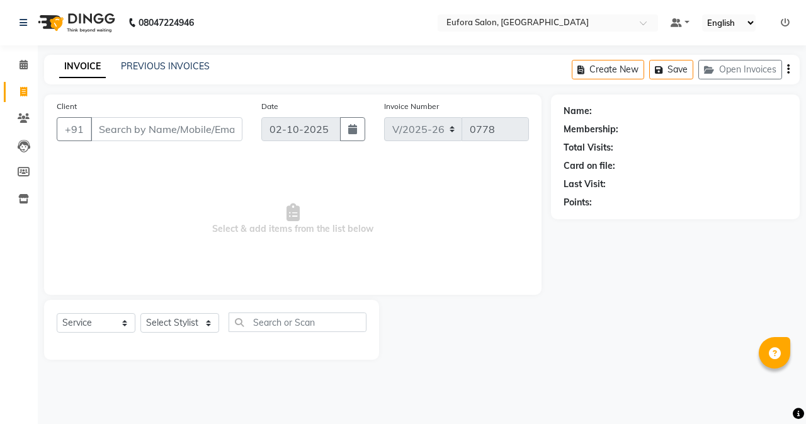 The image size is (806, 424). What do you see at coordinates (411, 106) in the screenshot?
I see `label: Invoice Number` at bounding box center [411, 106].